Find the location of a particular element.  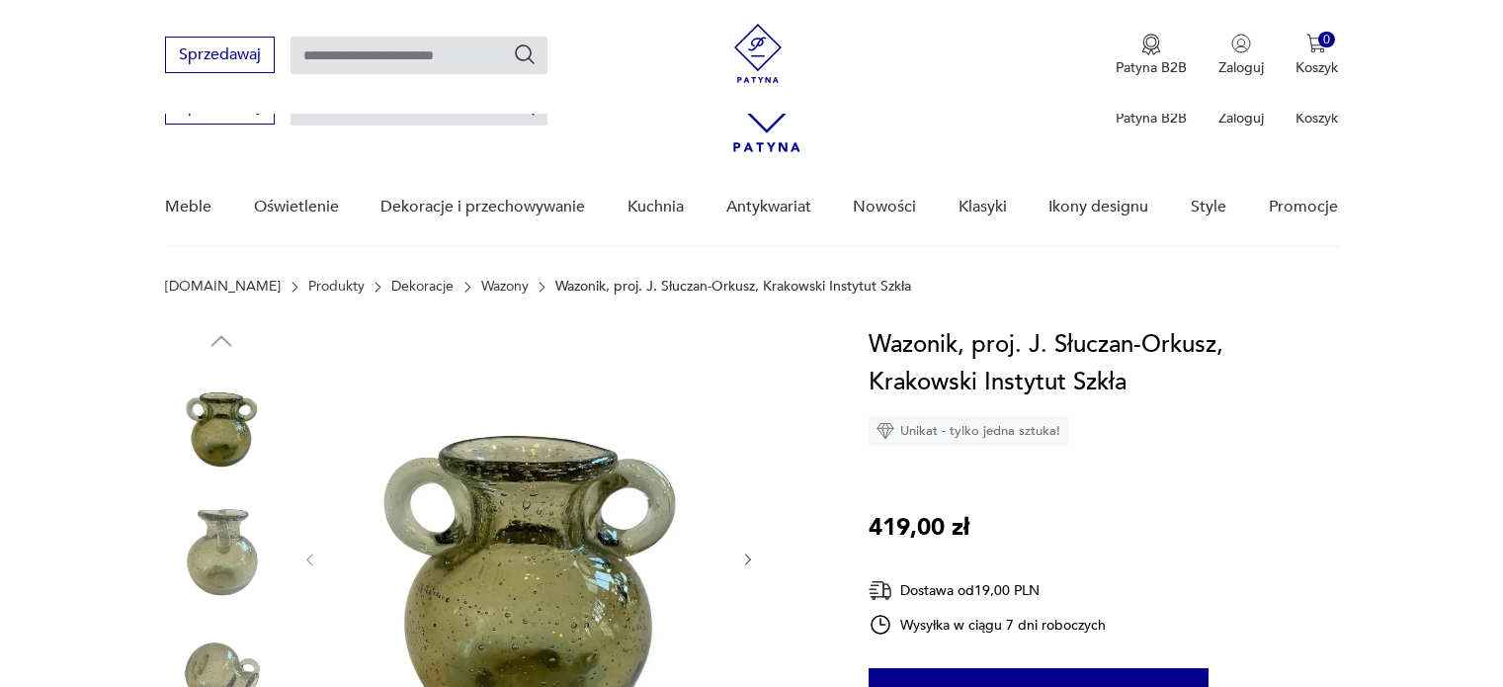

img: Ikona diamentu is located at coordinates (886, 431).